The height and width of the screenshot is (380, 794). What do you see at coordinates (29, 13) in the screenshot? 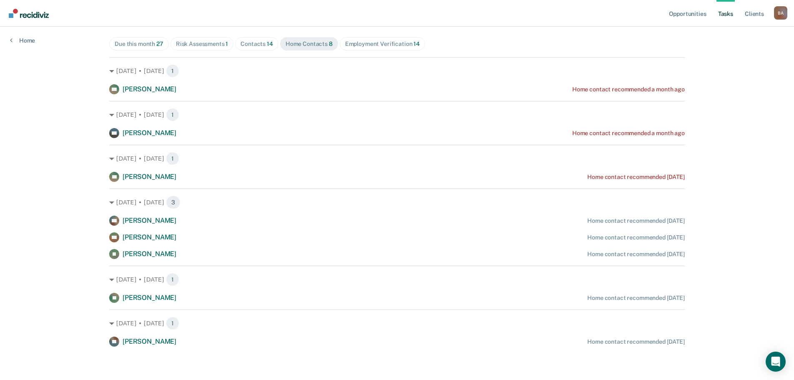
I see `img: Recidiviz` at bounding box center [29, 13].